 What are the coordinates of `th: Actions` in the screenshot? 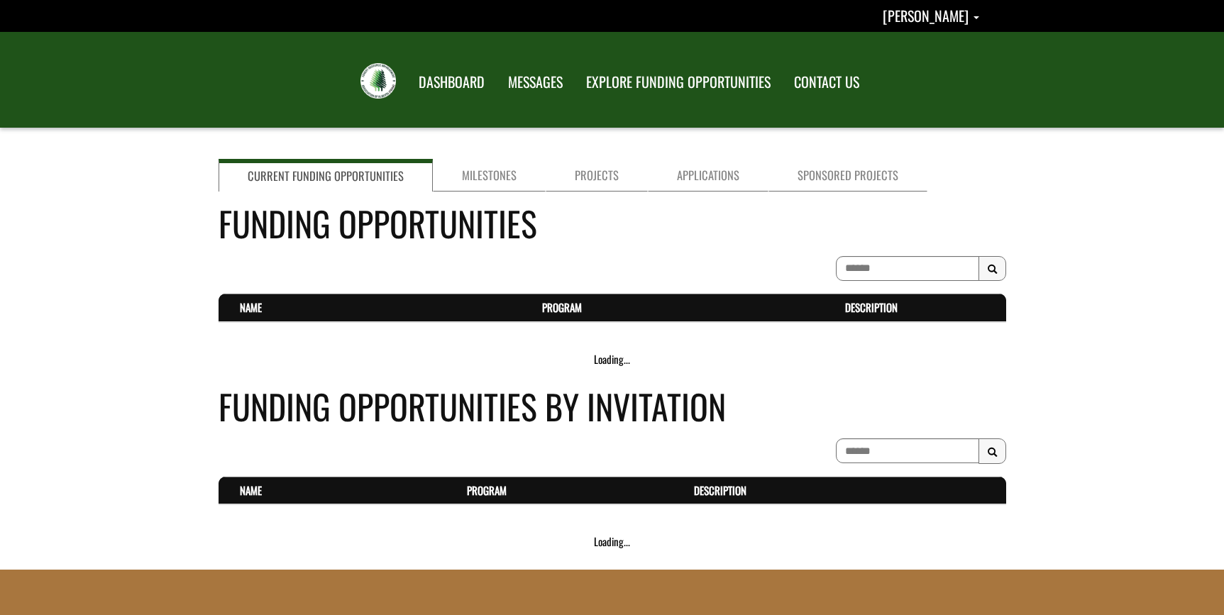 It's located at (990, 490).